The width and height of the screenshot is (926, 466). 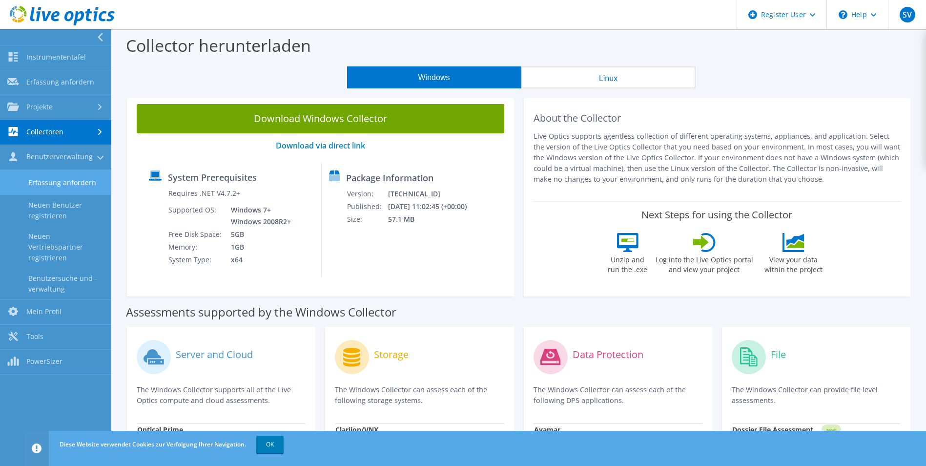 What do you see at coordinates (196, 260) in the screenshot?
I see `td: System Type:` at bounding box center [196, 260].